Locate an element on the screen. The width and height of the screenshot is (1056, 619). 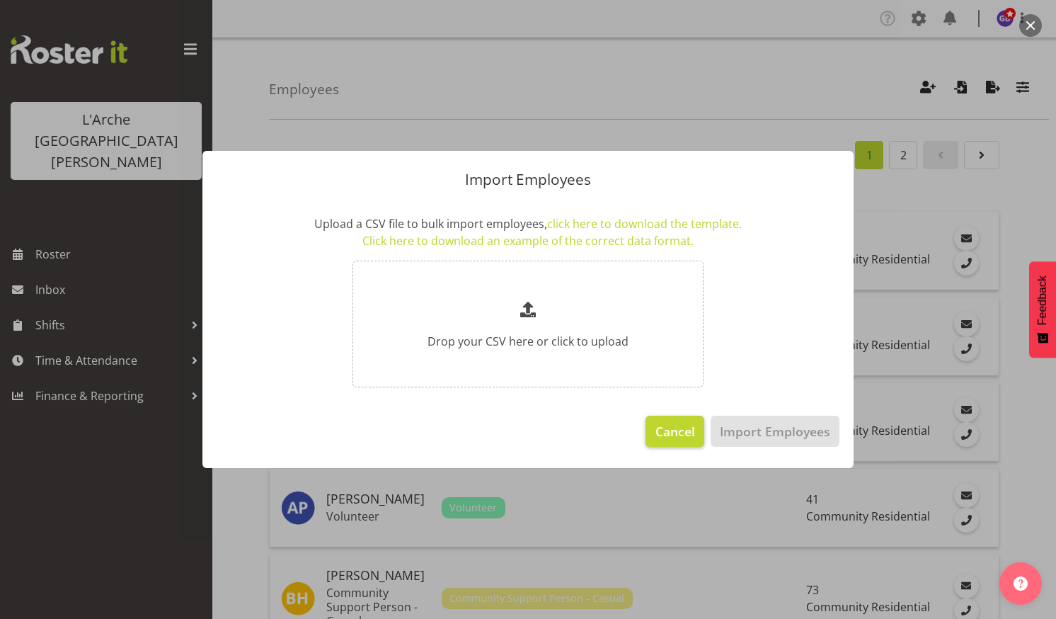
p: Upload a CSV file to bulk import employees, is located at coordinates (528, 224).